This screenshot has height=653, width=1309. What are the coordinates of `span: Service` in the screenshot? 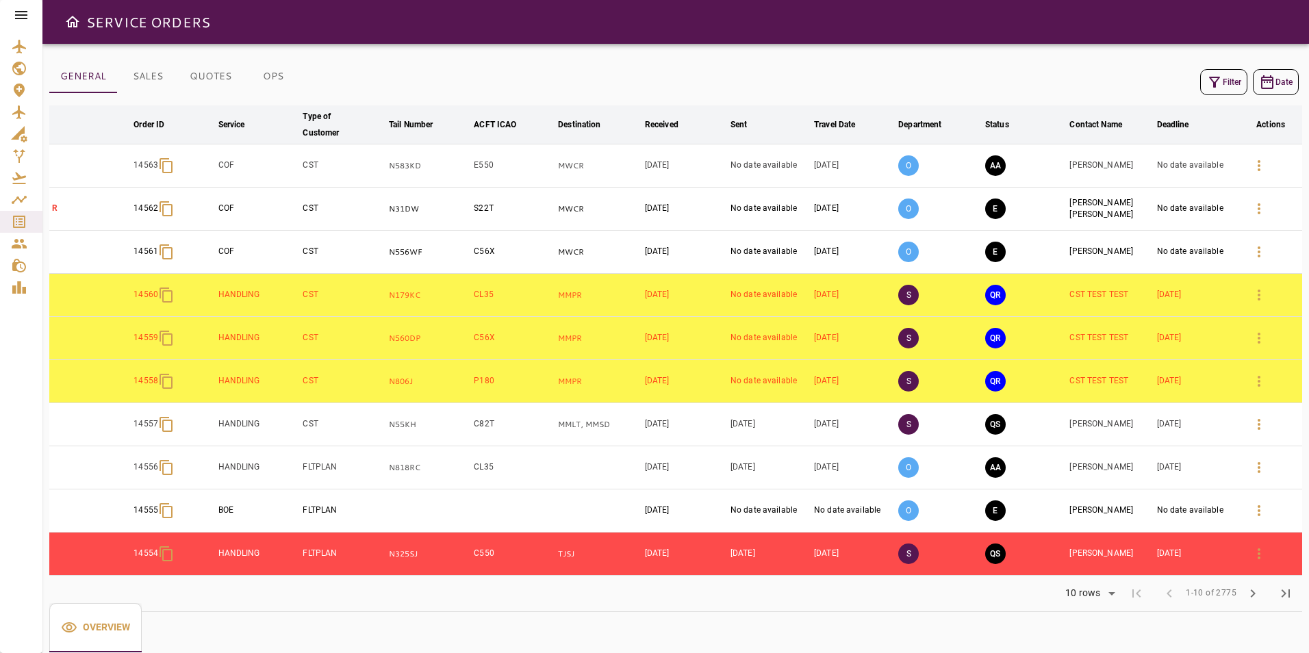 It's located at (240, 125).